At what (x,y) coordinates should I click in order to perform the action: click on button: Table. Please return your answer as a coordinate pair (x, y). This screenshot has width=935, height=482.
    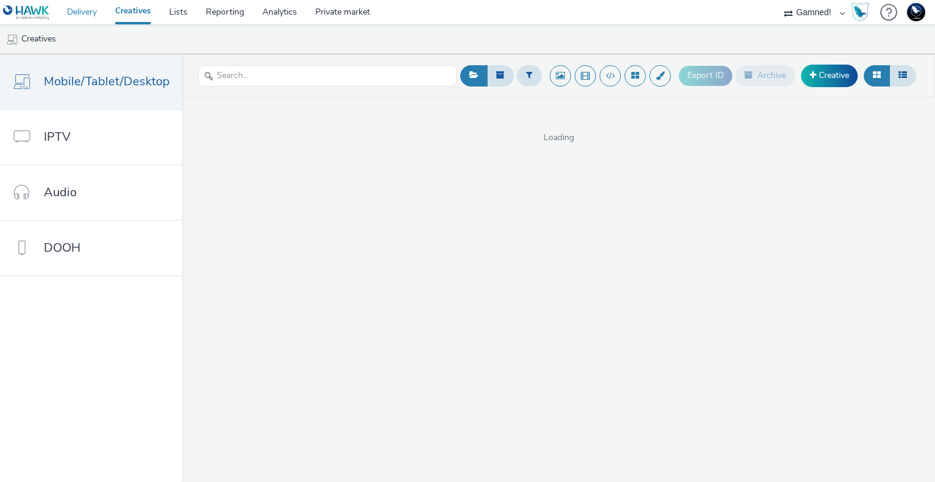
    Looking at the image, I should click on (903, 75).